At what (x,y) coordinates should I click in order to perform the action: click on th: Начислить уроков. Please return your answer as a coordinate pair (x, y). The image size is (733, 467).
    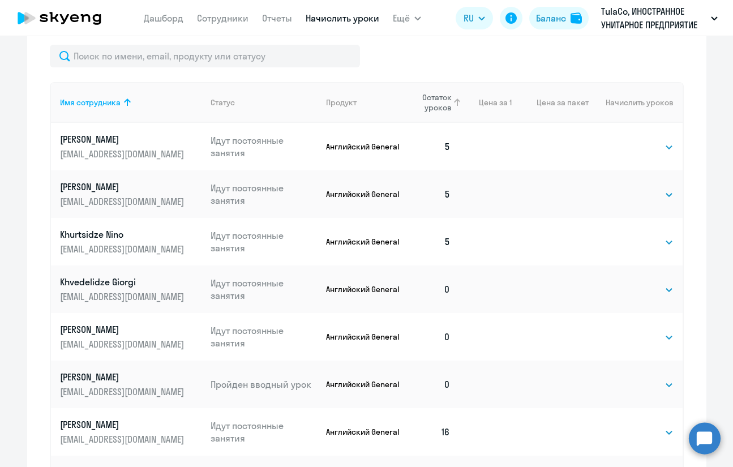
    Looking at the image, I should click on (635, 102).